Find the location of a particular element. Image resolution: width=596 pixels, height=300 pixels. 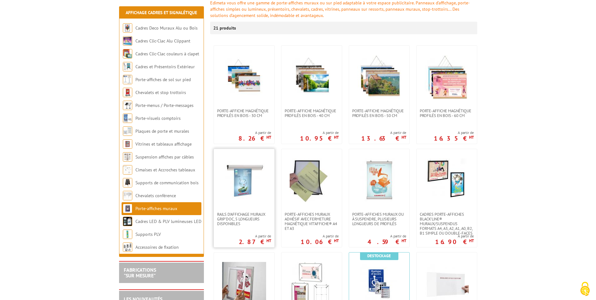

a: PORTE-AFFICHE MAGNÉTIQUE PROFILÉS EN BOIS - 40 cm is located at coordinates (312, 113).